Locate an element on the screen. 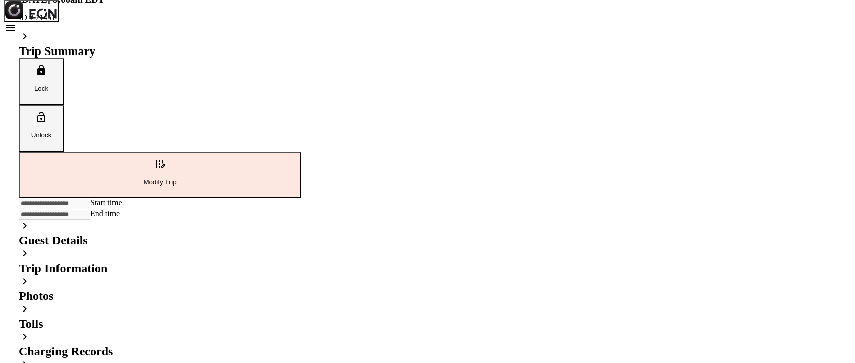  button: Lock is located at coordinates (41, 81).